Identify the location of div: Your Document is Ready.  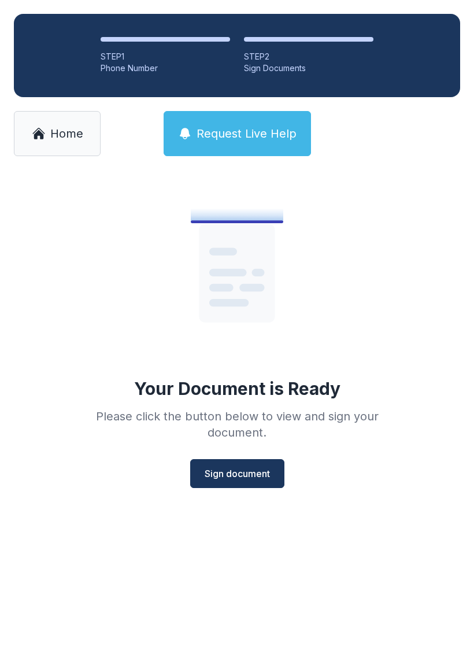
(237, 389).